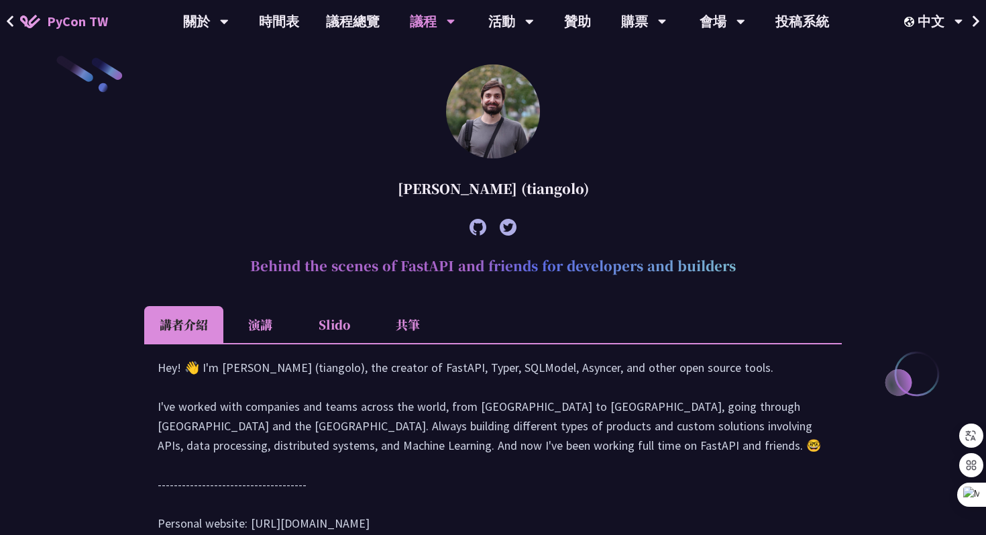 Image resolution: width=986 pixels, height=535 pixels. I want to click on a: PyCon TW, so click(64, 21).